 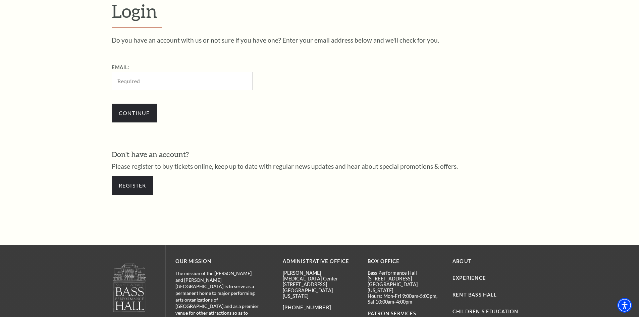 What do you see at coordinates (217, 261) in the screenshot?
I see `p: OUR MISSION` at bounding box center [217, 261].